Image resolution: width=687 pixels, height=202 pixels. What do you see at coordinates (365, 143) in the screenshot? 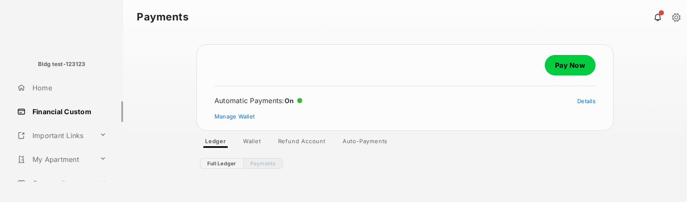
I see `a: Auto-Payments` at bounding box center [365, 143].